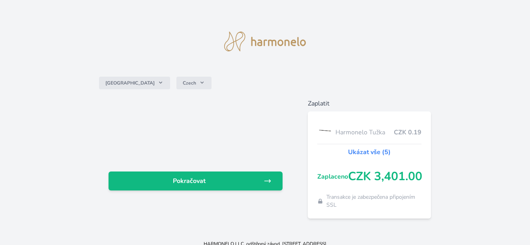 The height and width of the screenshot is (245, 530). Describe the element at coordinates (408, 132) in the screenshot. I see `span: CZK 0.19` at that location.